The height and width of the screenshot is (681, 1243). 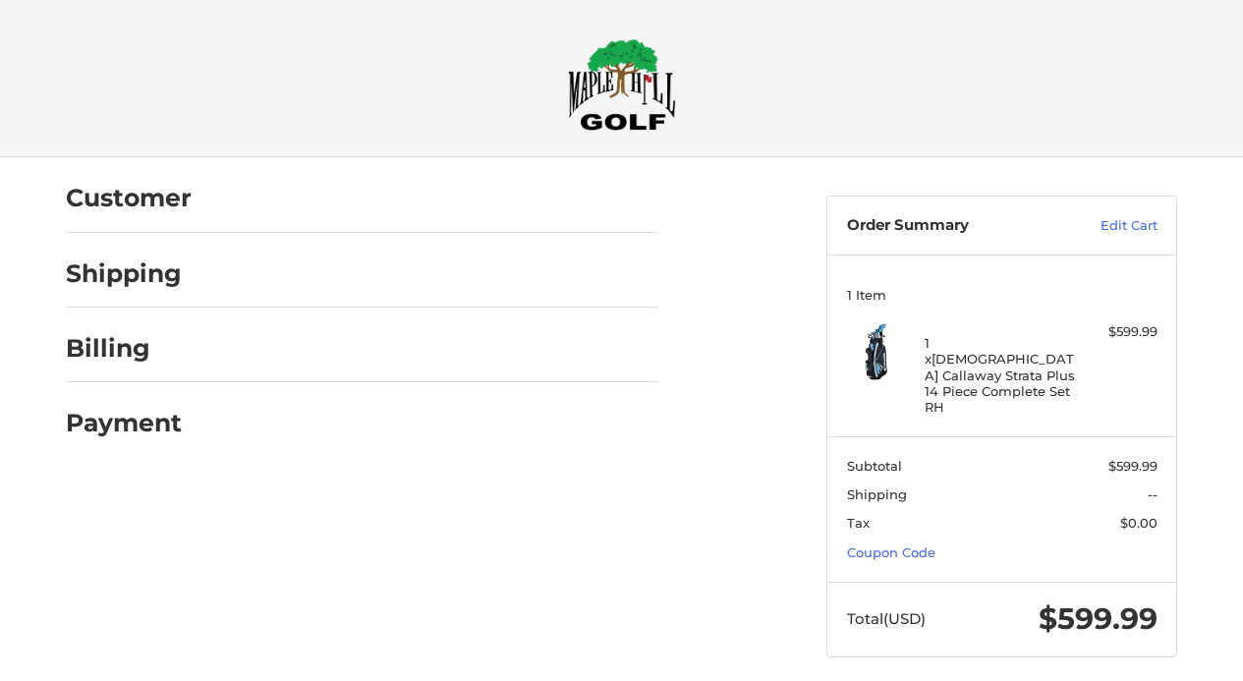 What do you see at coordinates (124, 273) in the screenshot?
I see `h2: Shipping` at bounding box center [124, 273].